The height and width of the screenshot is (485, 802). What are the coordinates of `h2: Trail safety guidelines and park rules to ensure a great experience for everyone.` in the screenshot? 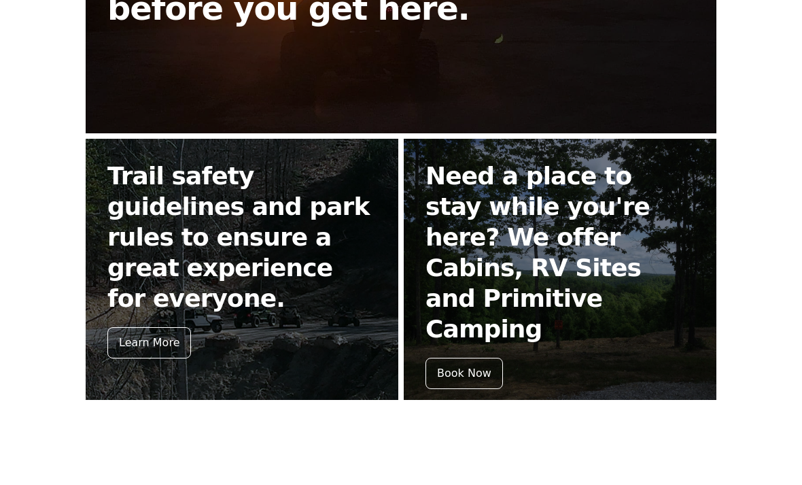 It's located at (242, 237).